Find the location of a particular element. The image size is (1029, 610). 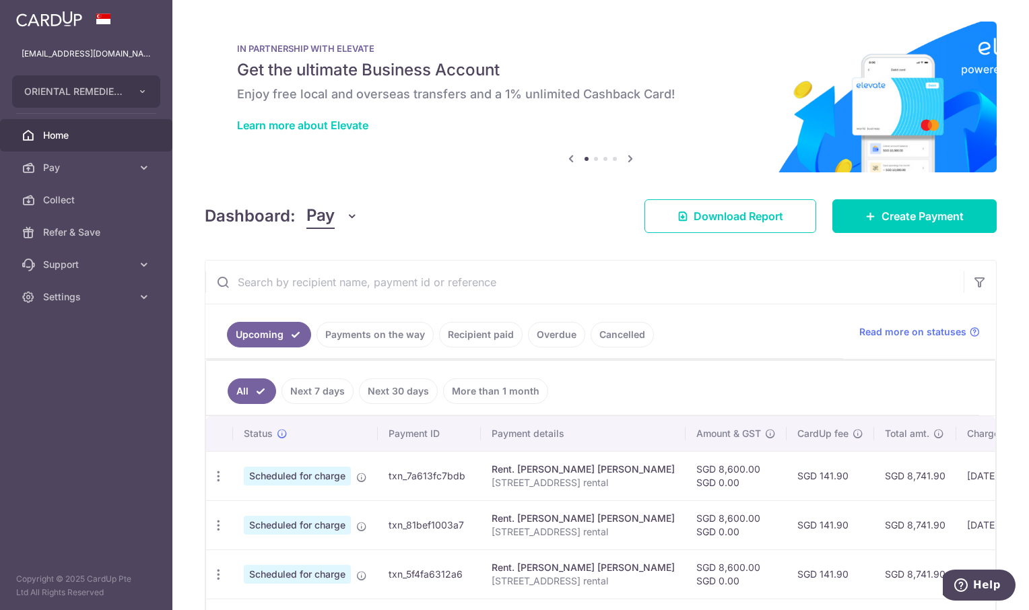

span: Collect is located at coordinates (88, 200).